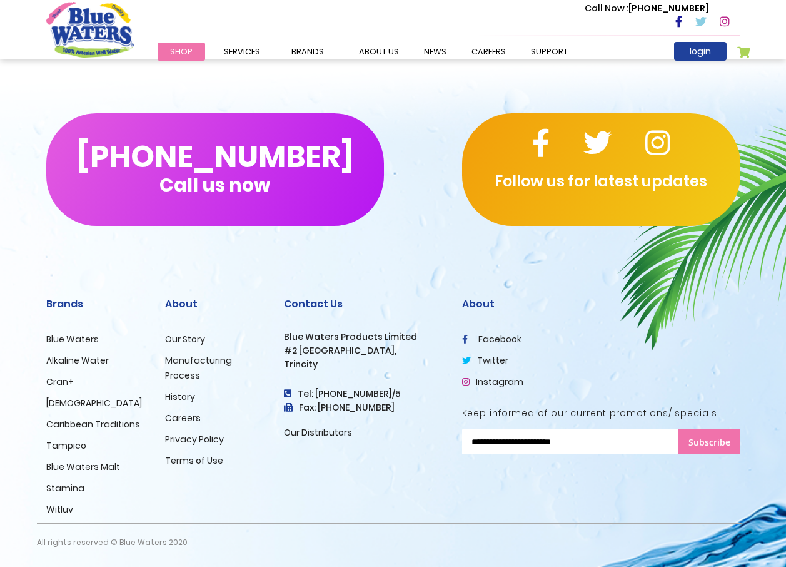 The height and width of the screenshot is (567, 786). I want to click on a: Witluv, so click(59, 509).